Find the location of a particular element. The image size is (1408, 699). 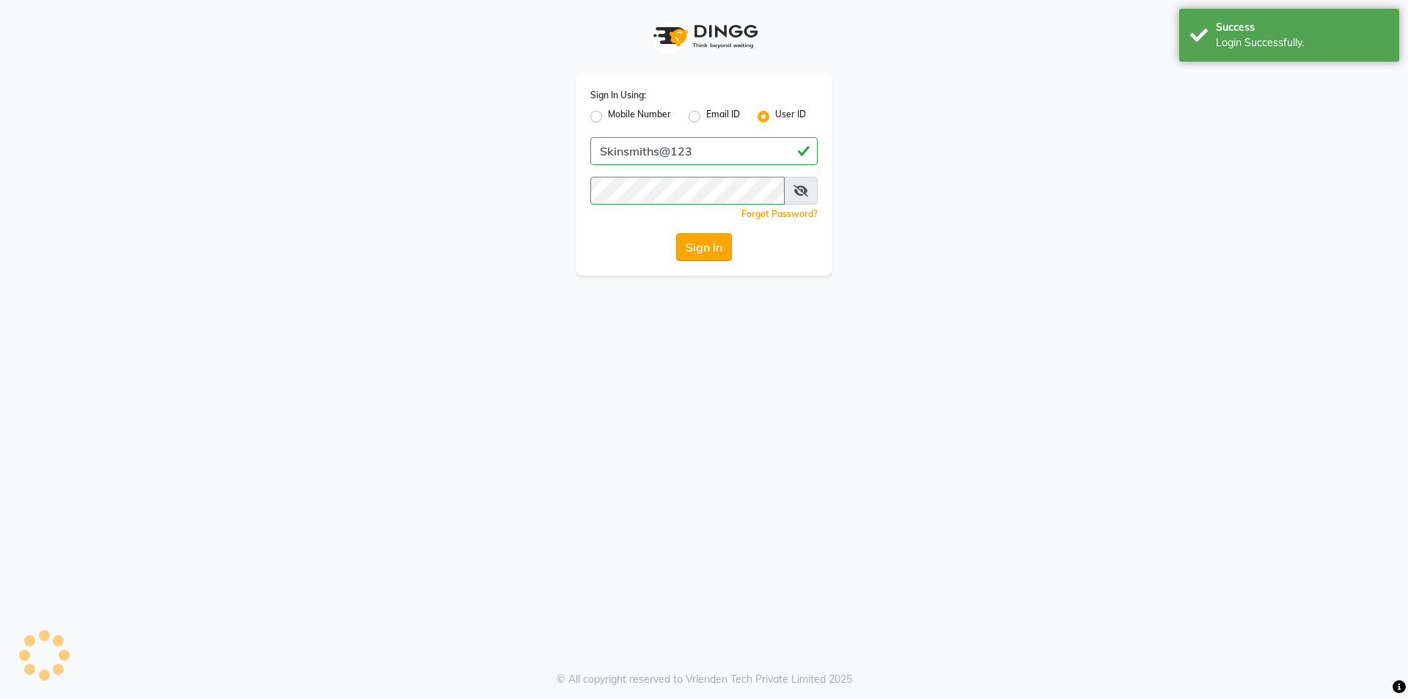

label: User ID is located at coordinates (791, 117).